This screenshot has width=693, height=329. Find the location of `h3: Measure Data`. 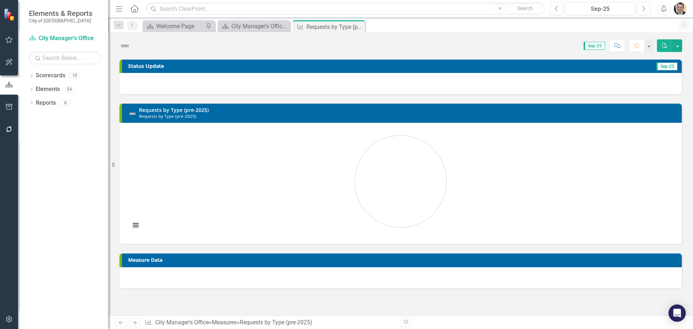

h3: Measure Data is located at coordinates (403, 260).